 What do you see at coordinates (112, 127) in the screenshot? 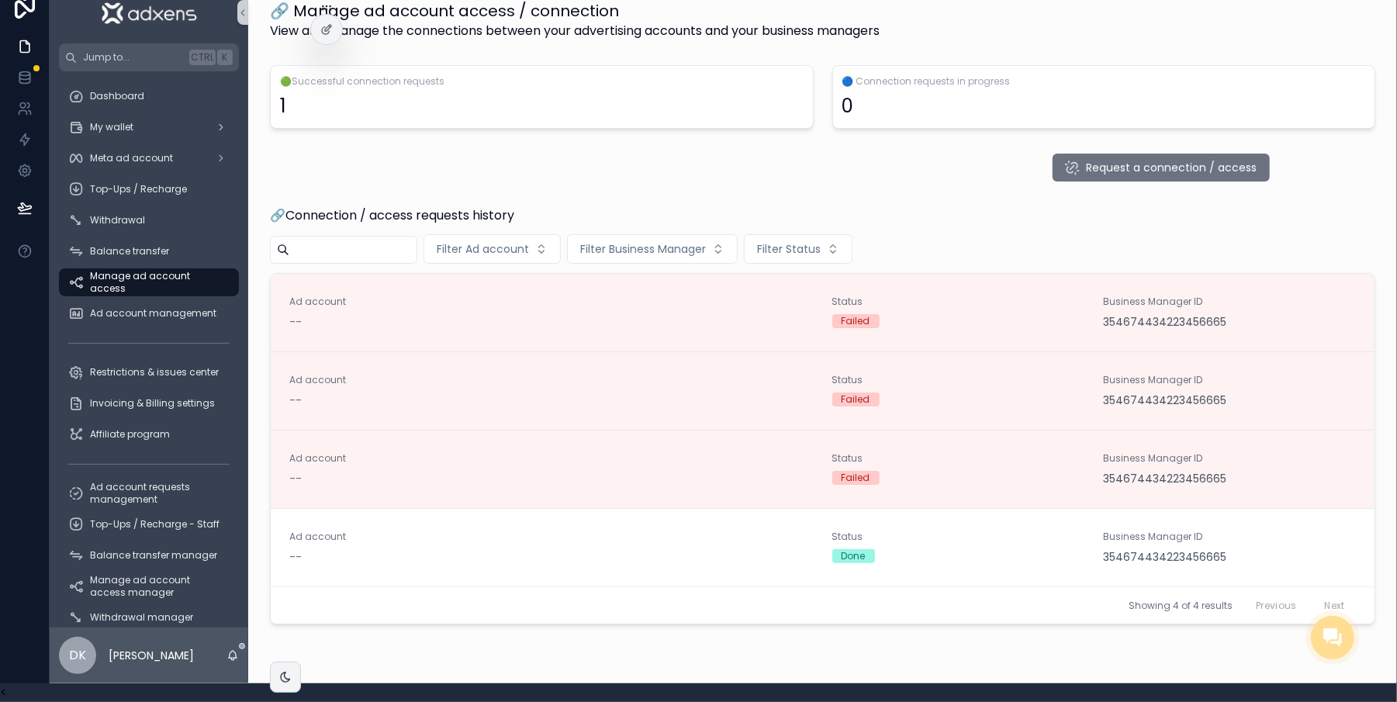
I see `span: My wallet` at bounding box center [112, 127].